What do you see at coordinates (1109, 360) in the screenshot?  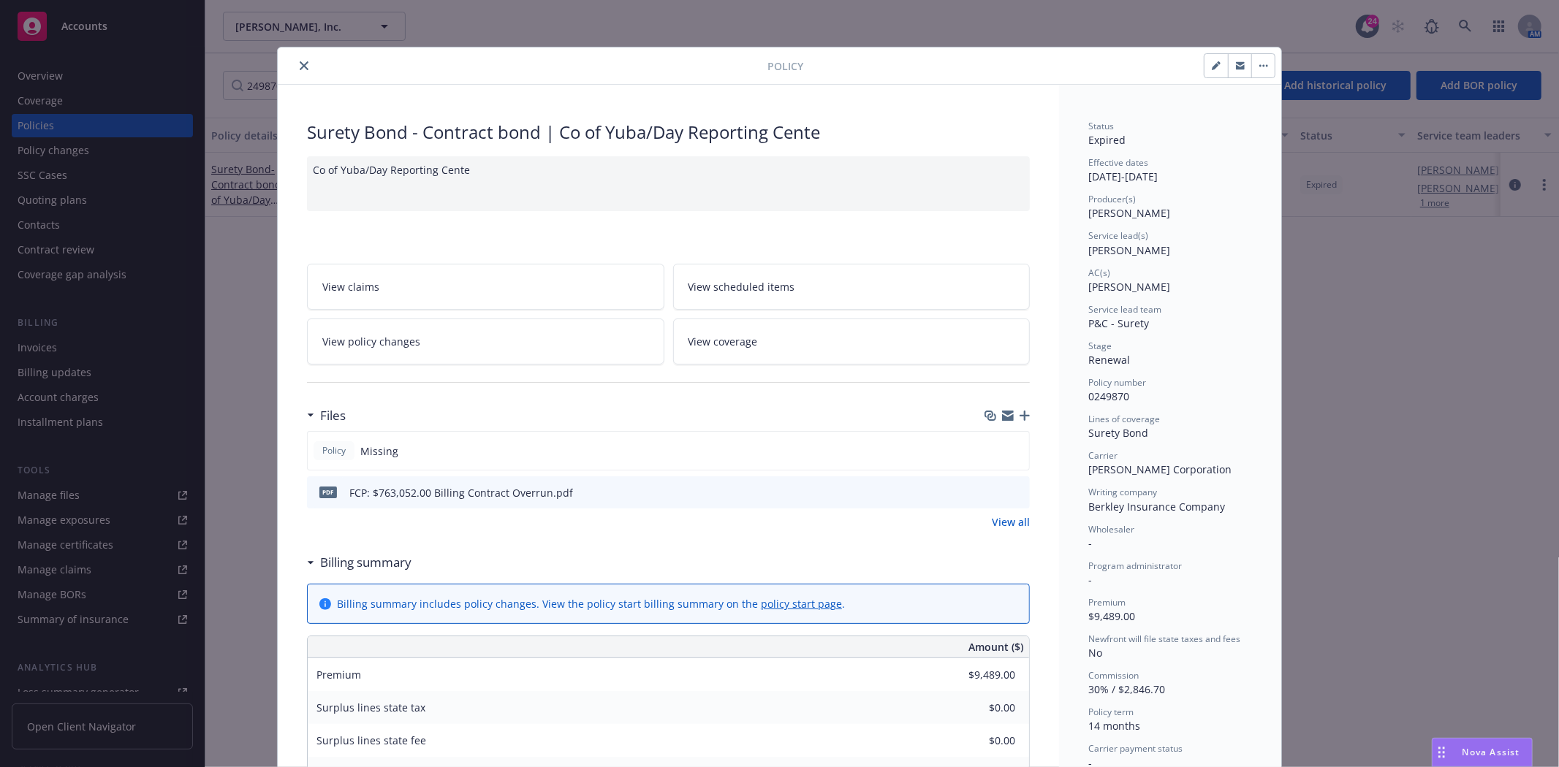 I see `span: Renewal` at bounding box center [1109, 360].